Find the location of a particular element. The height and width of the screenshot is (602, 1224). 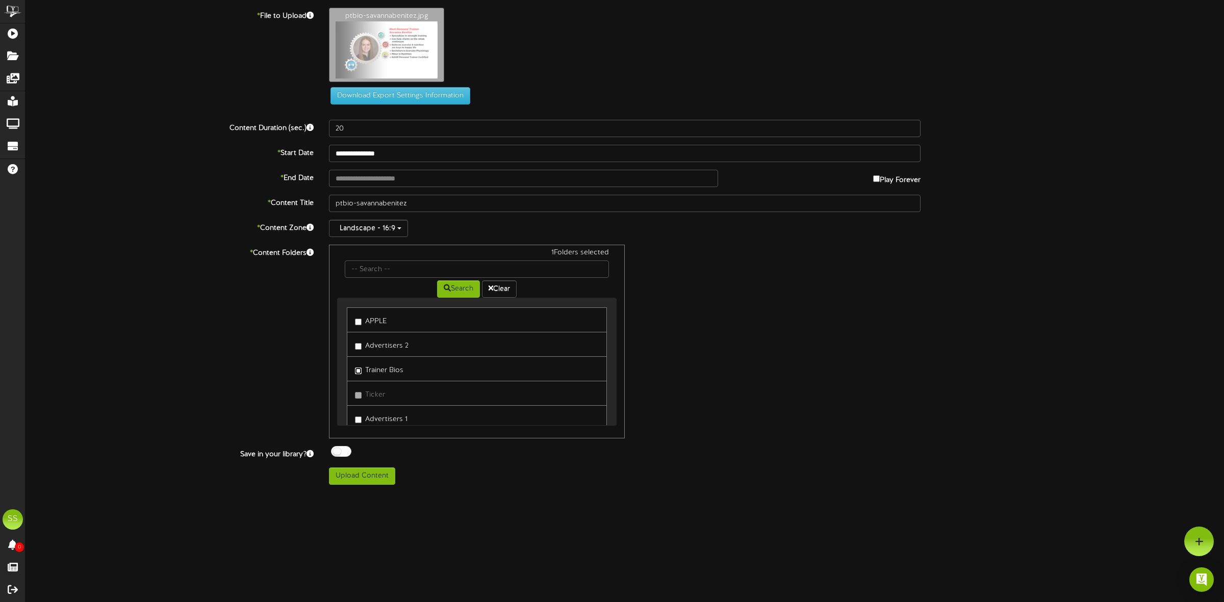

input: APPLE is located at coordinates (358, 322).